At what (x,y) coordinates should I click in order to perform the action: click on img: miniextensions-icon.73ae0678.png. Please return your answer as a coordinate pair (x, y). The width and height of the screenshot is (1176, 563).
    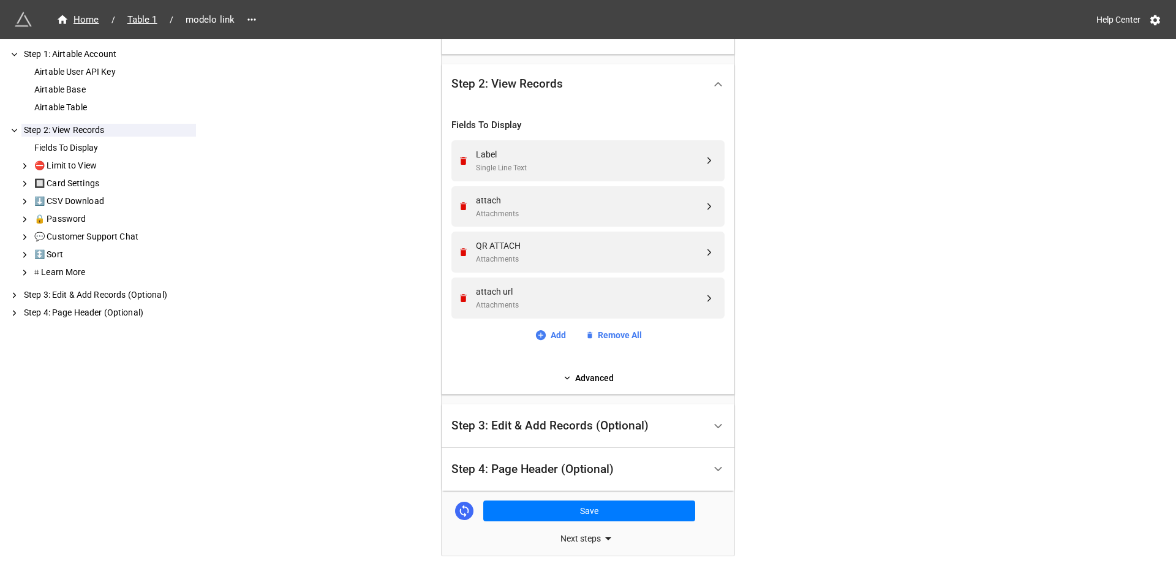
    Looking at the image, I should click on (23, 20).